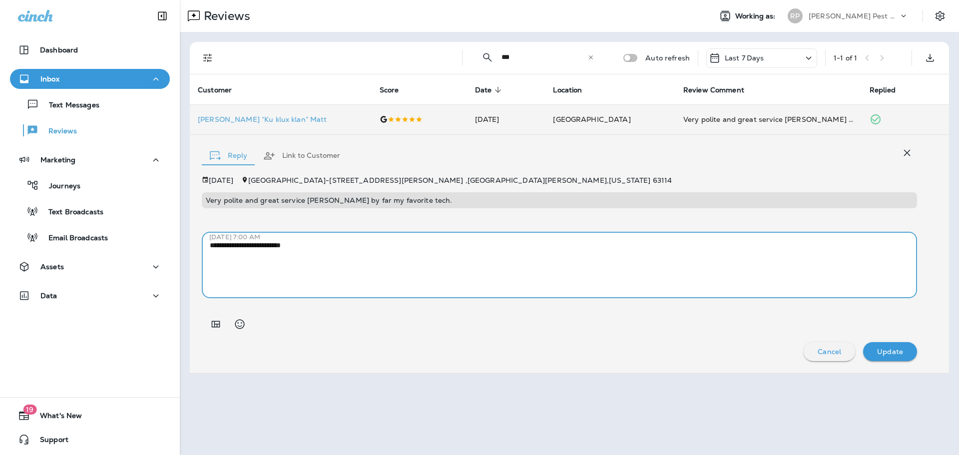 The image size is (959, 455). I want to click on p: Last 7 Days, so click(744, 58).